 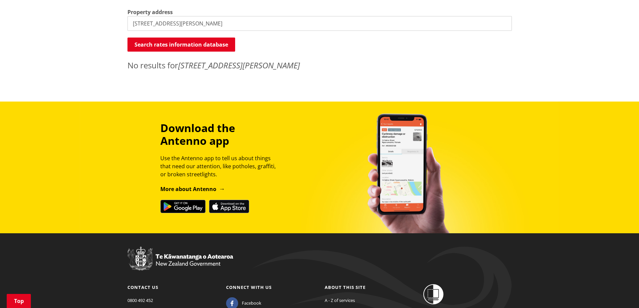 What do you see at coordinates (340, 301) in the screenshot?
I see `a: A - Z of services` at bounding box center [340, 301].